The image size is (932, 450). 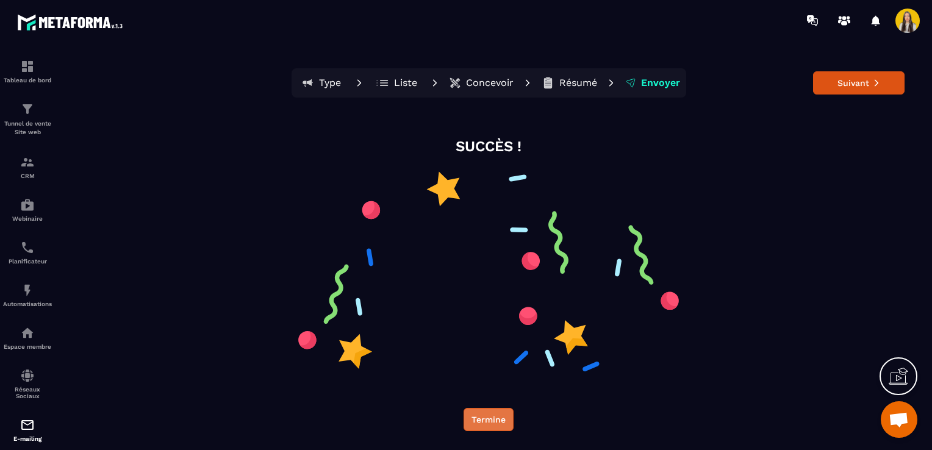 I want to click on p: SUCCÈS !, so click(x=488, y=146).